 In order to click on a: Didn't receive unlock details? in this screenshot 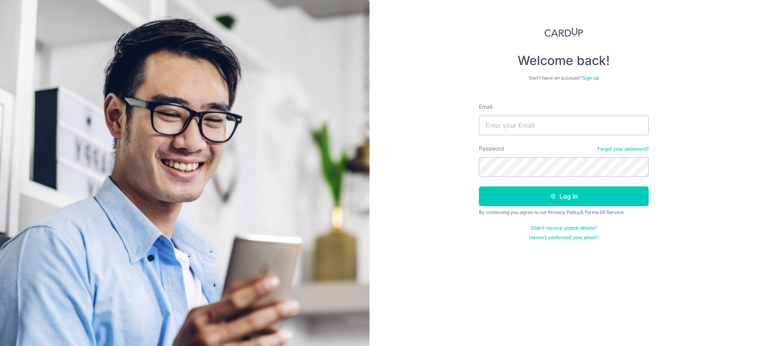, I will do `click(563, 228)`.